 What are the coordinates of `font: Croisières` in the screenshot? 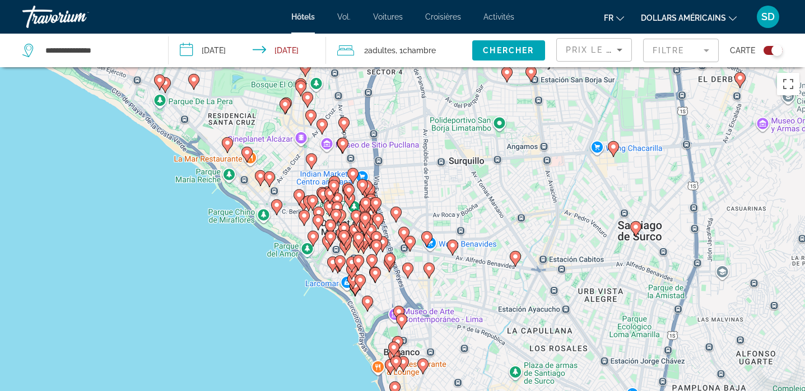 It's located at (443, 17).